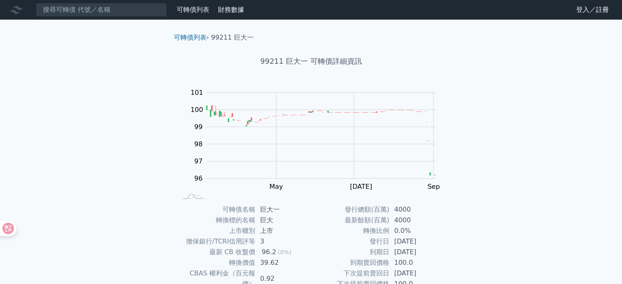 This screenshot has width=622, height=284. Describe the element at coordinates (283, 263) in the screenshot. I see `td: 39.62` at that location.